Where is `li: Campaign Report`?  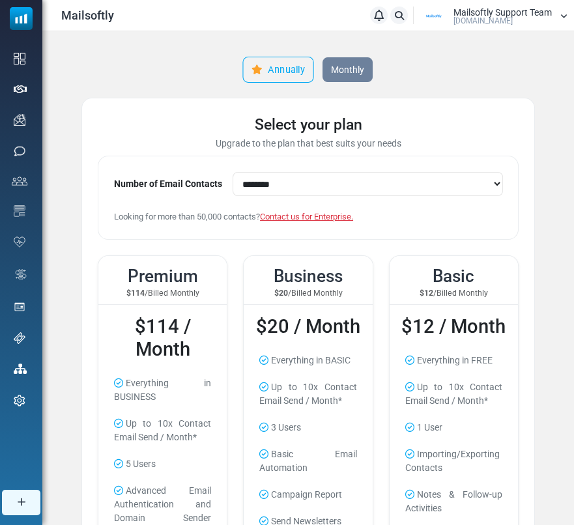
li: Campaign Report is located at coordinates (308, 495).